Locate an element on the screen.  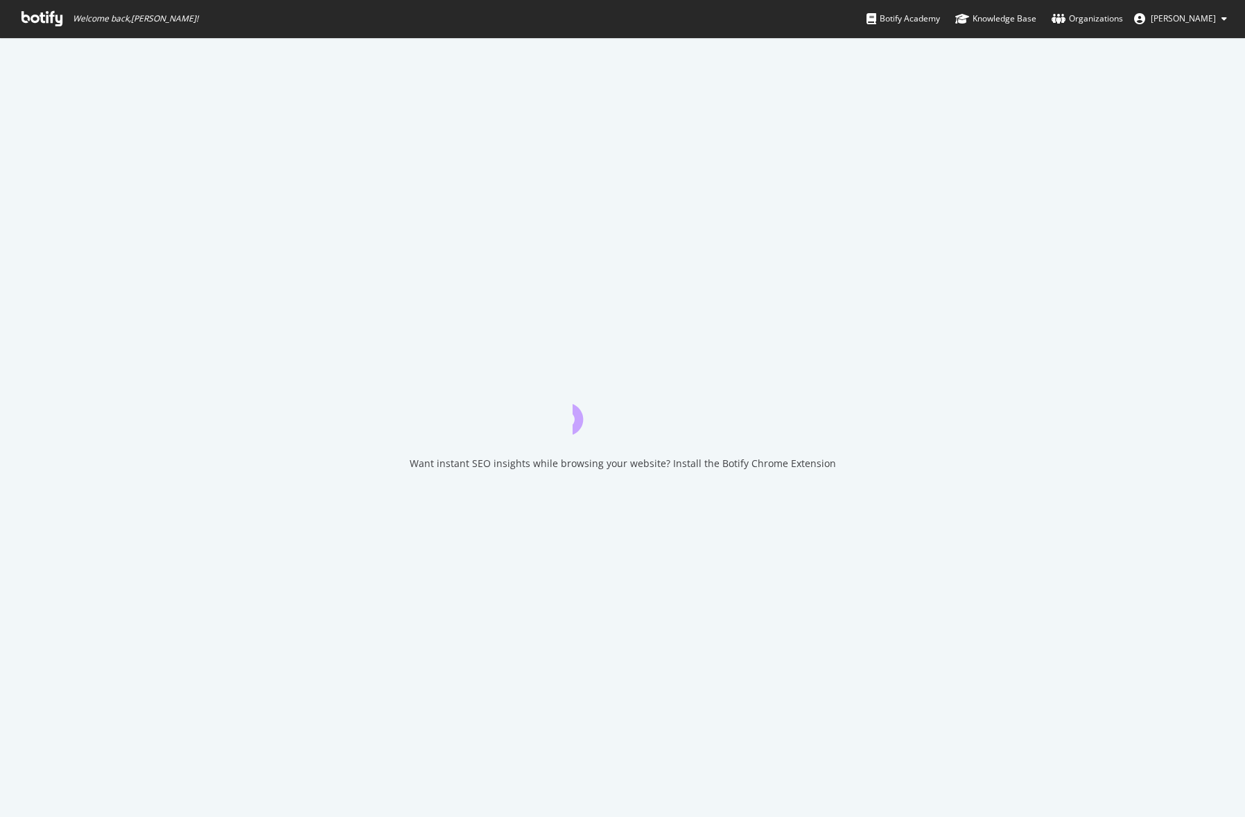
div: Knowledge Base is located at coordinates (995, 19).